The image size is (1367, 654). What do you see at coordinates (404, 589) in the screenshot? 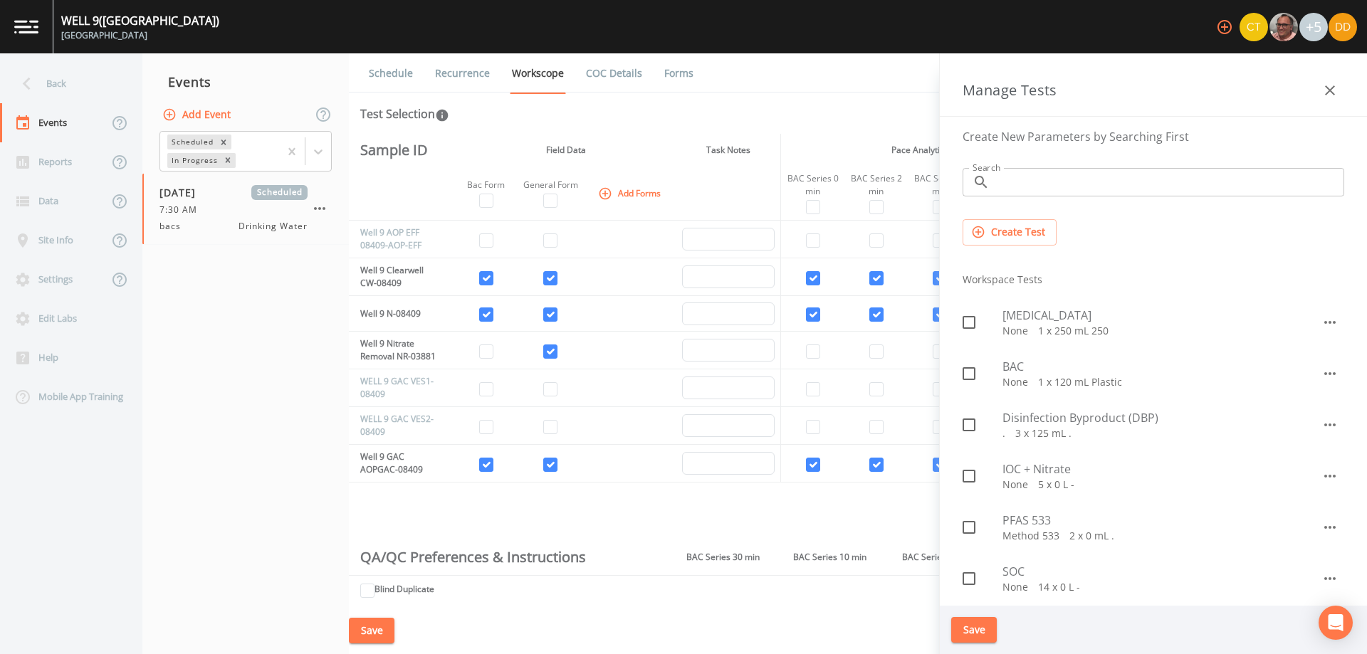
I see `label: Blind Duplicate` at bounding box center [404, 589].